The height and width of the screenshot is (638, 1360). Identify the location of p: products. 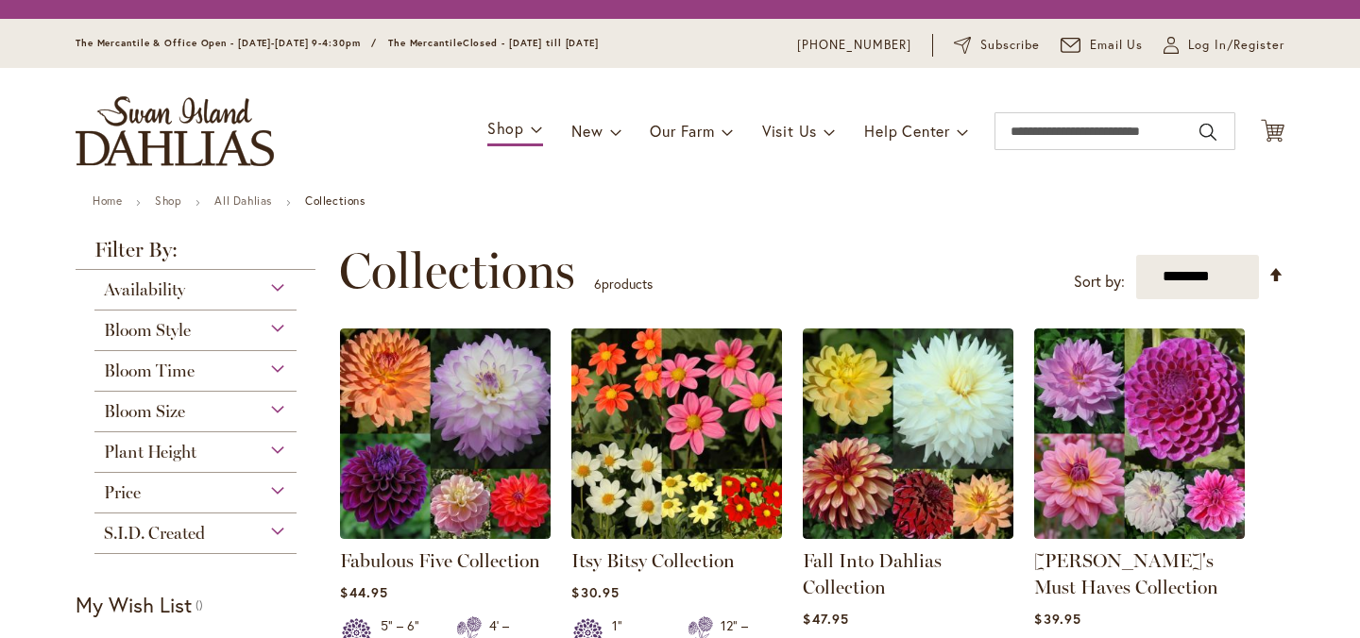
(623, 284).